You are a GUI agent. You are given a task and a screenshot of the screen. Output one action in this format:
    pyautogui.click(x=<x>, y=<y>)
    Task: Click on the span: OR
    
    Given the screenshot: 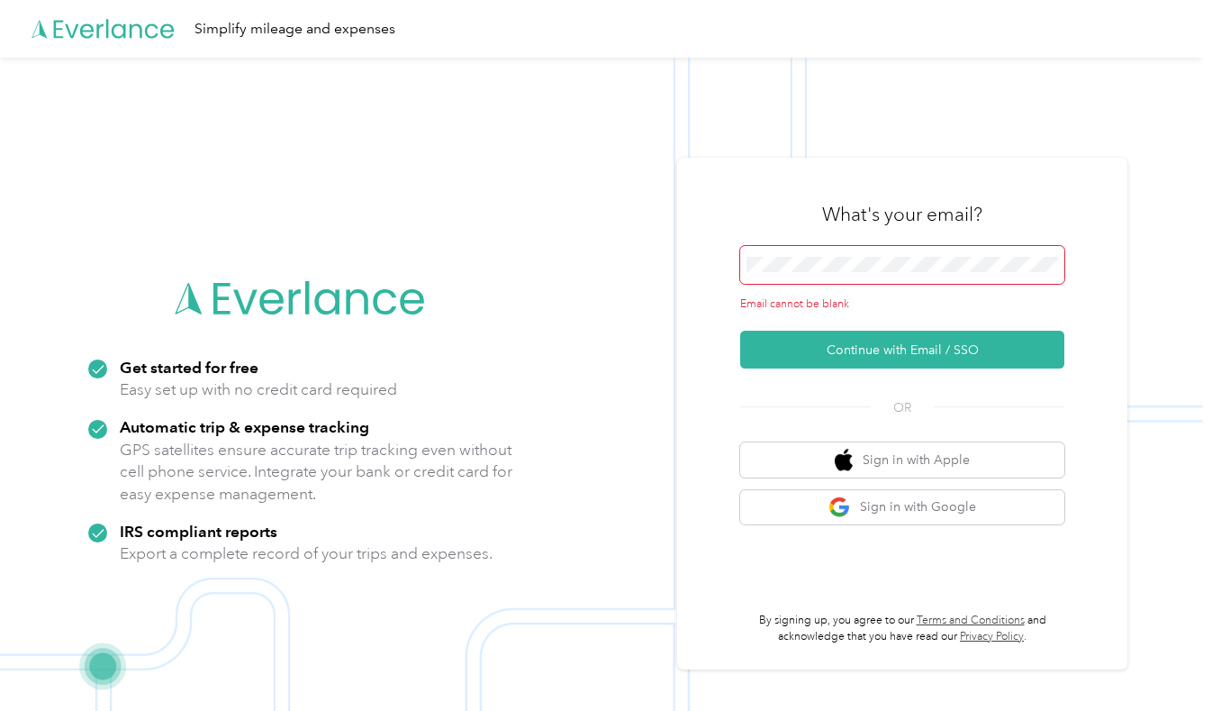 What is the action you would take?
    pyautogui.click(x=902, y=407)
    